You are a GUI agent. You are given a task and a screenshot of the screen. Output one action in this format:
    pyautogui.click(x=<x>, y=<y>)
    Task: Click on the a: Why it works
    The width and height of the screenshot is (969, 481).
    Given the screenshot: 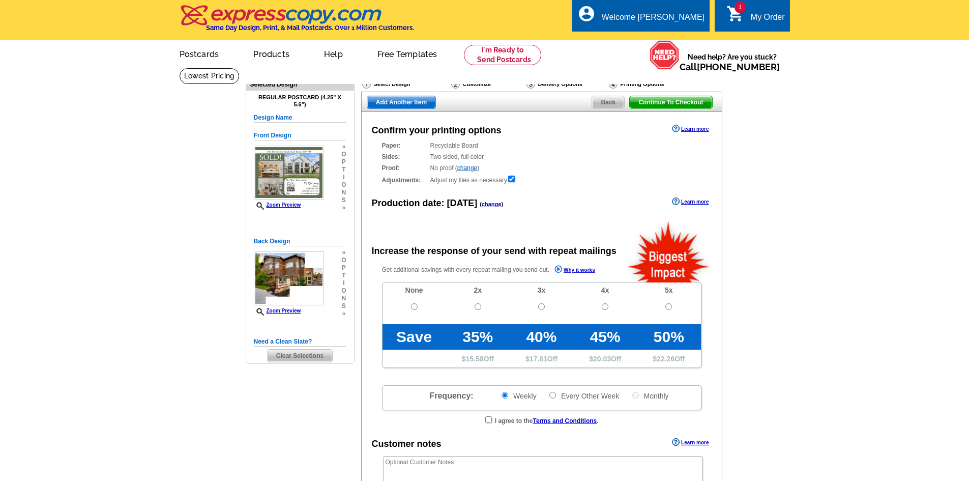 What is the action you would take?
    pyautogui.click(x=575, y=270)
    